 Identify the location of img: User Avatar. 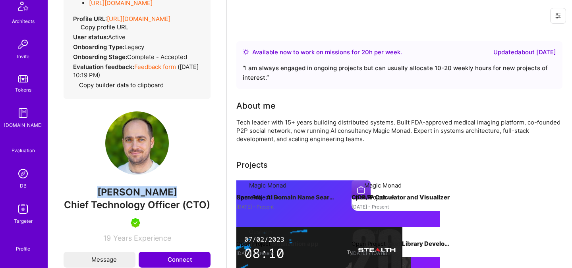
(137, 143).